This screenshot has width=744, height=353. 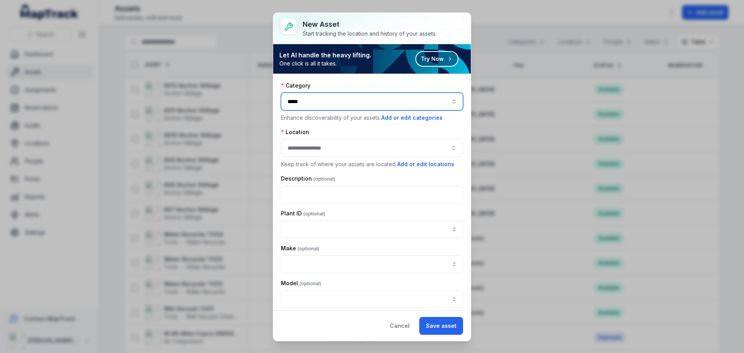 I want to click on input: asset-add:cf[e286c480-ed88-4656-934e-cbe2f059b42e]-label, so click(x=372, y=229).